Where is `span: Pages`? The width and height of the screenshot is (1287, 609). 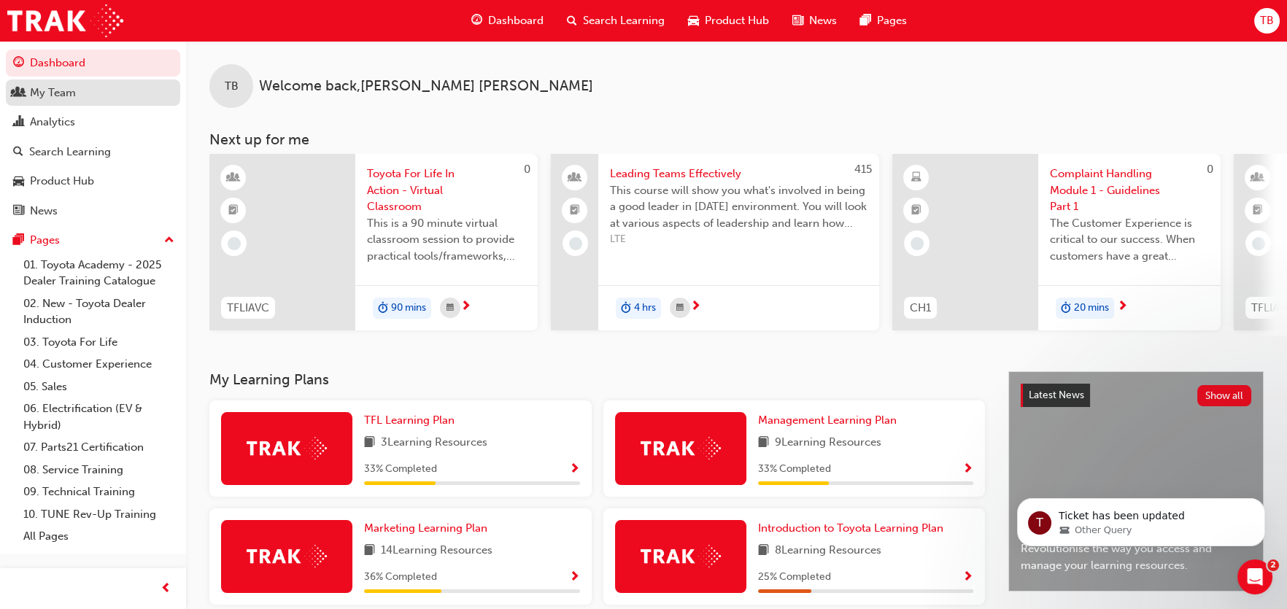
span: Pages is located at coordinates (892, 20).